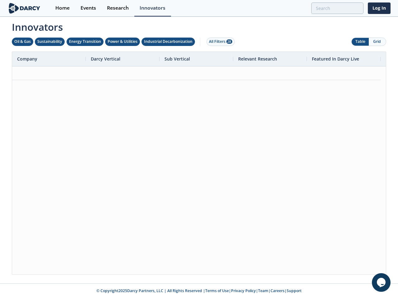 Image resolution: width=398 pixels, height=298 pixels. What do you see at coordinates (294, 291) in the screenshot?
I see `a: Support` at bounding box center [294, 291].